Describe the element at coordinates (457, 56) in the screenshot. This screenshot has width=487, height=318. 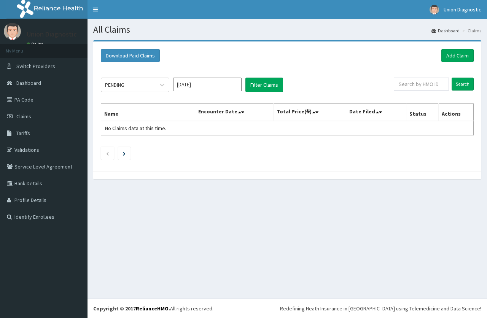
I see `a: Add Claim` at that location.